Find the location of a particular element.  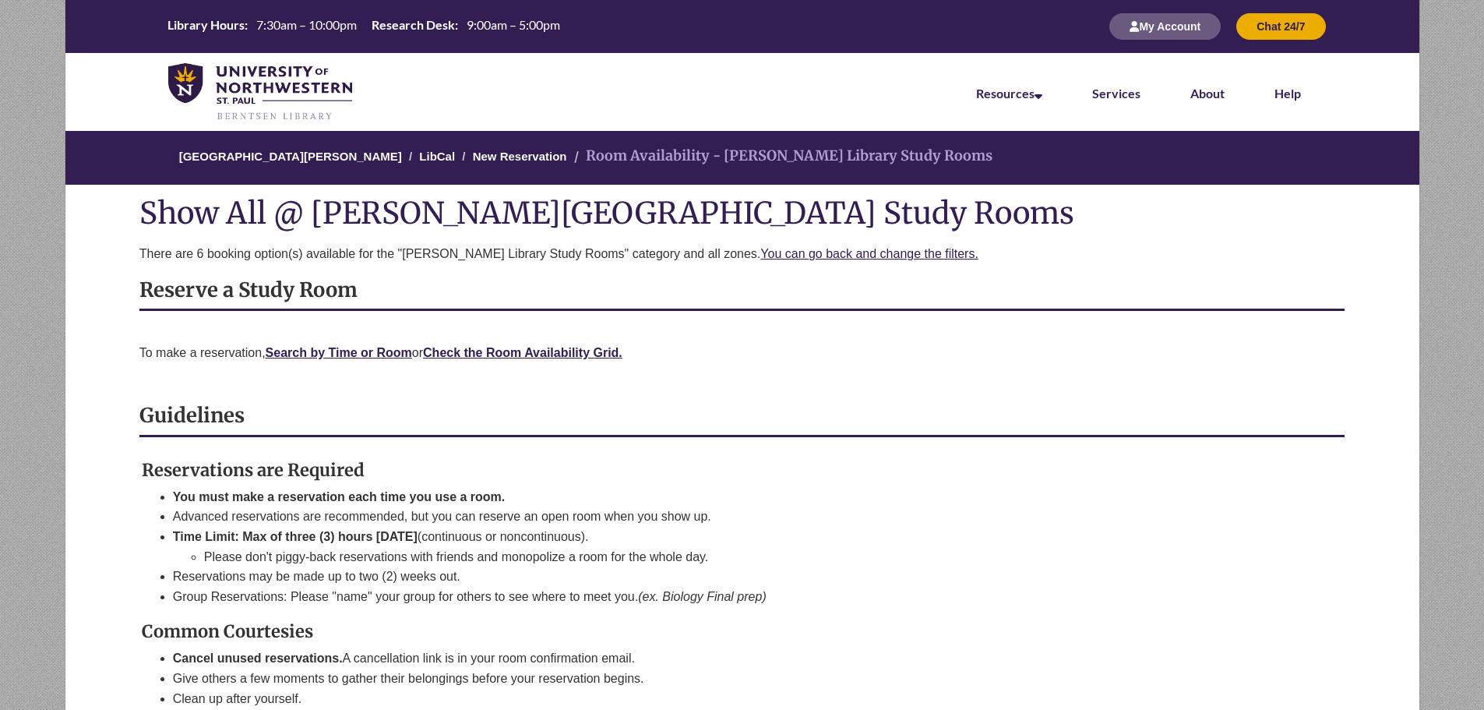

img: UNWSP Library Logo is located at coordinates (260, 92).